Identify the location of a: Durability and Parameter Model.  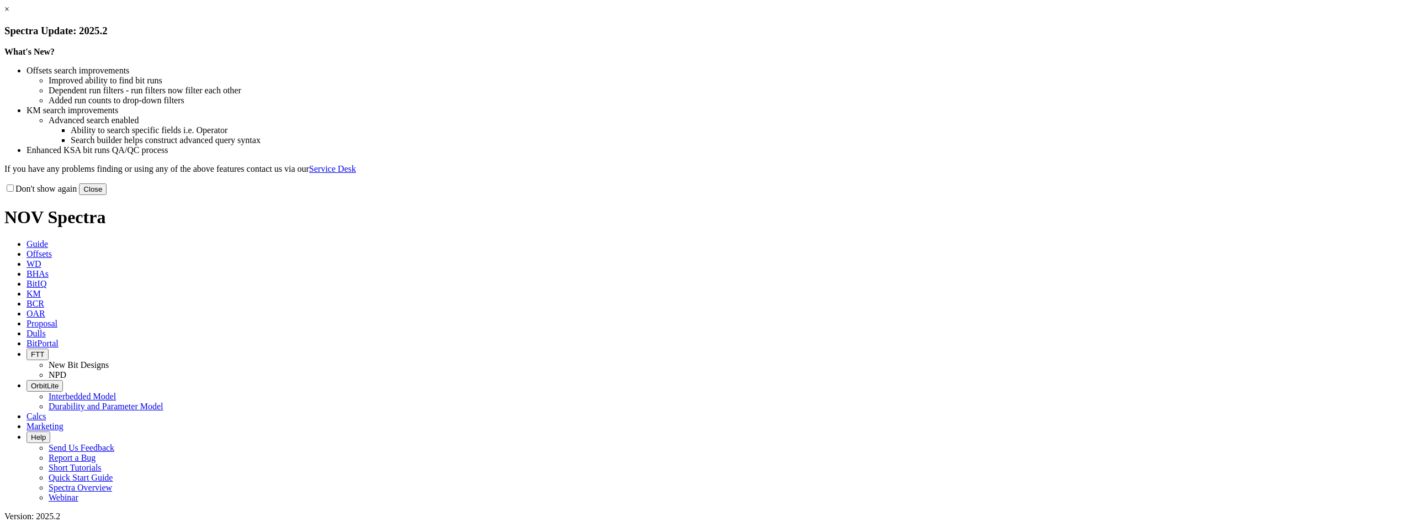
(106, 406).